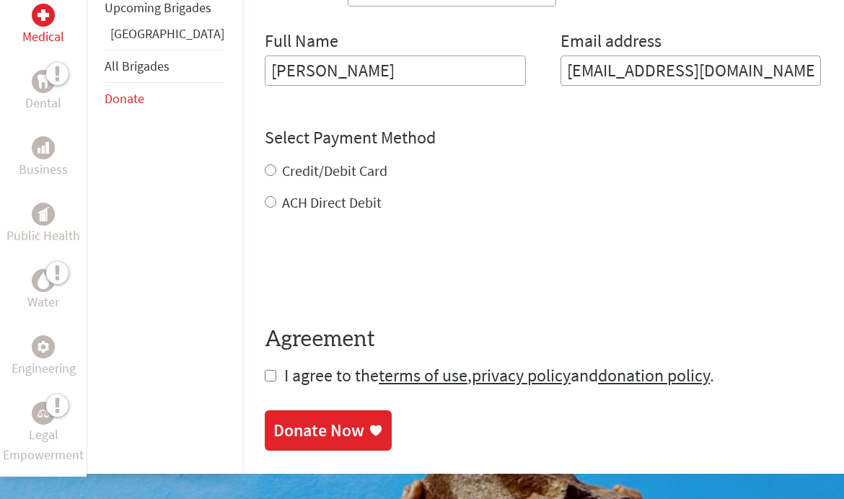  I want to click on a: donation policy, so click(653, 375).